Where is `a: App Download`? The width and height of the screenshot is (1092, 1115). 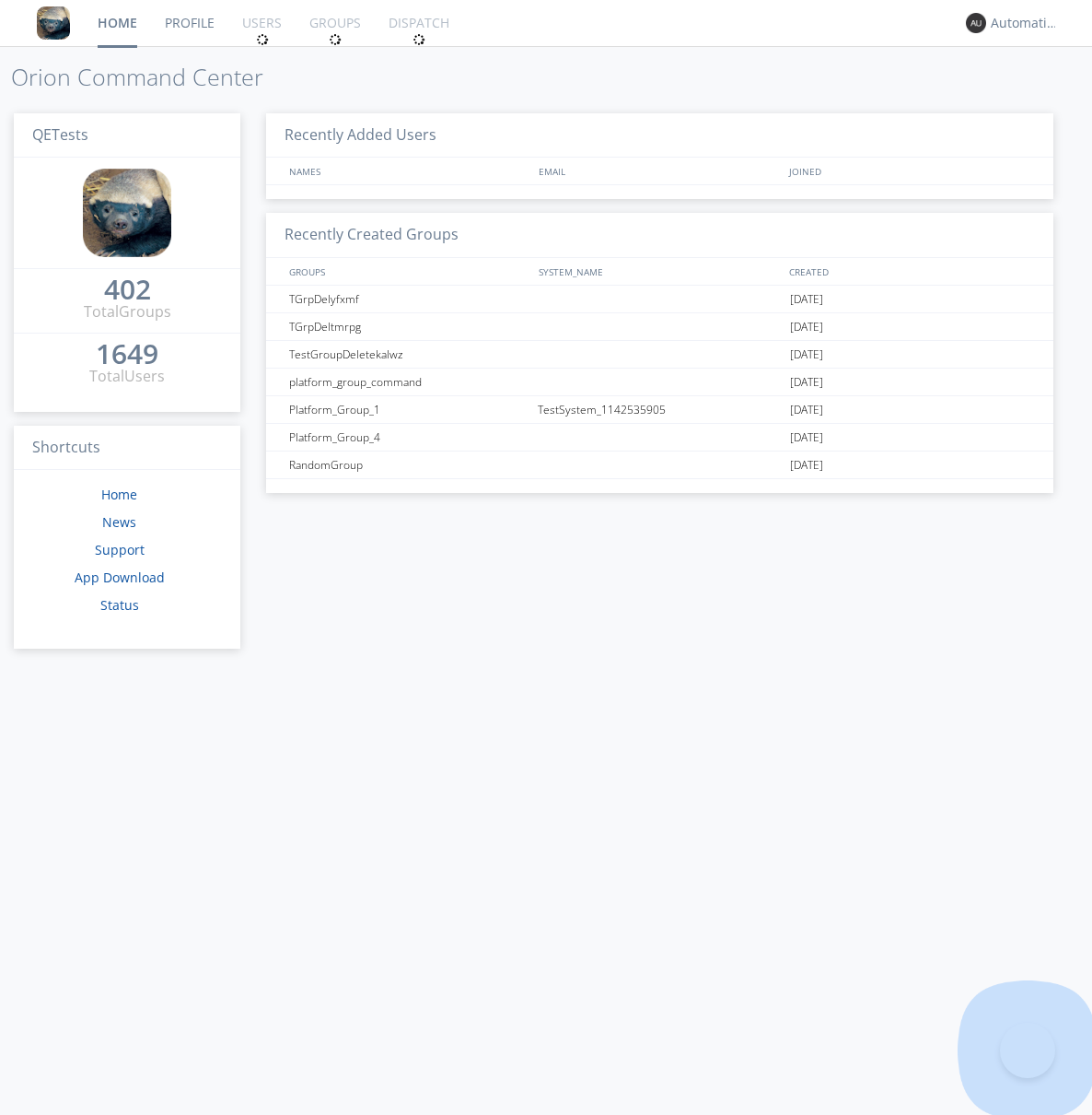
a: App Download is located at coordinates (120, 577).